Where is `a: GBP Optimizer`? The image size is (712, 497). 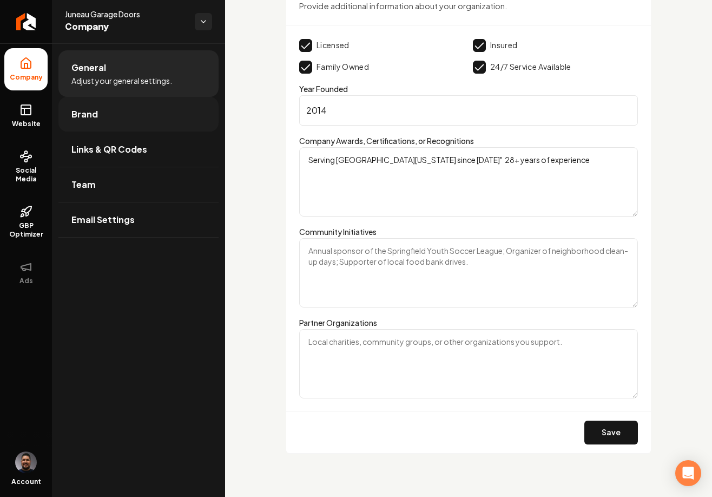 a: GBP Optimizer is located at coordinates (26, 222).